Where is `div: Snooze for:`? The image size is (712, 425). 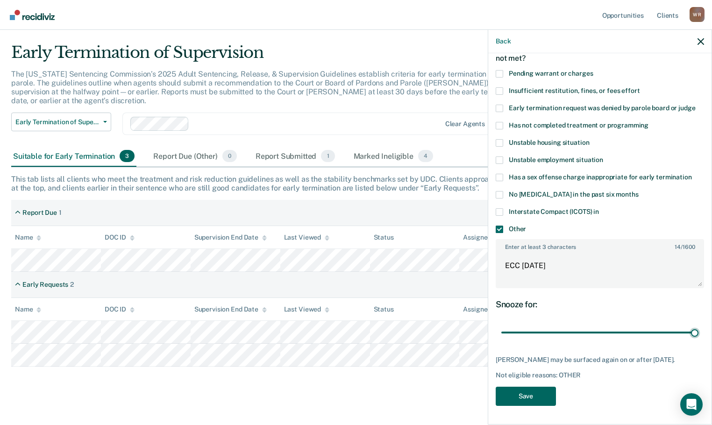
div: Snooze for: is located at coordinates (600, 305).